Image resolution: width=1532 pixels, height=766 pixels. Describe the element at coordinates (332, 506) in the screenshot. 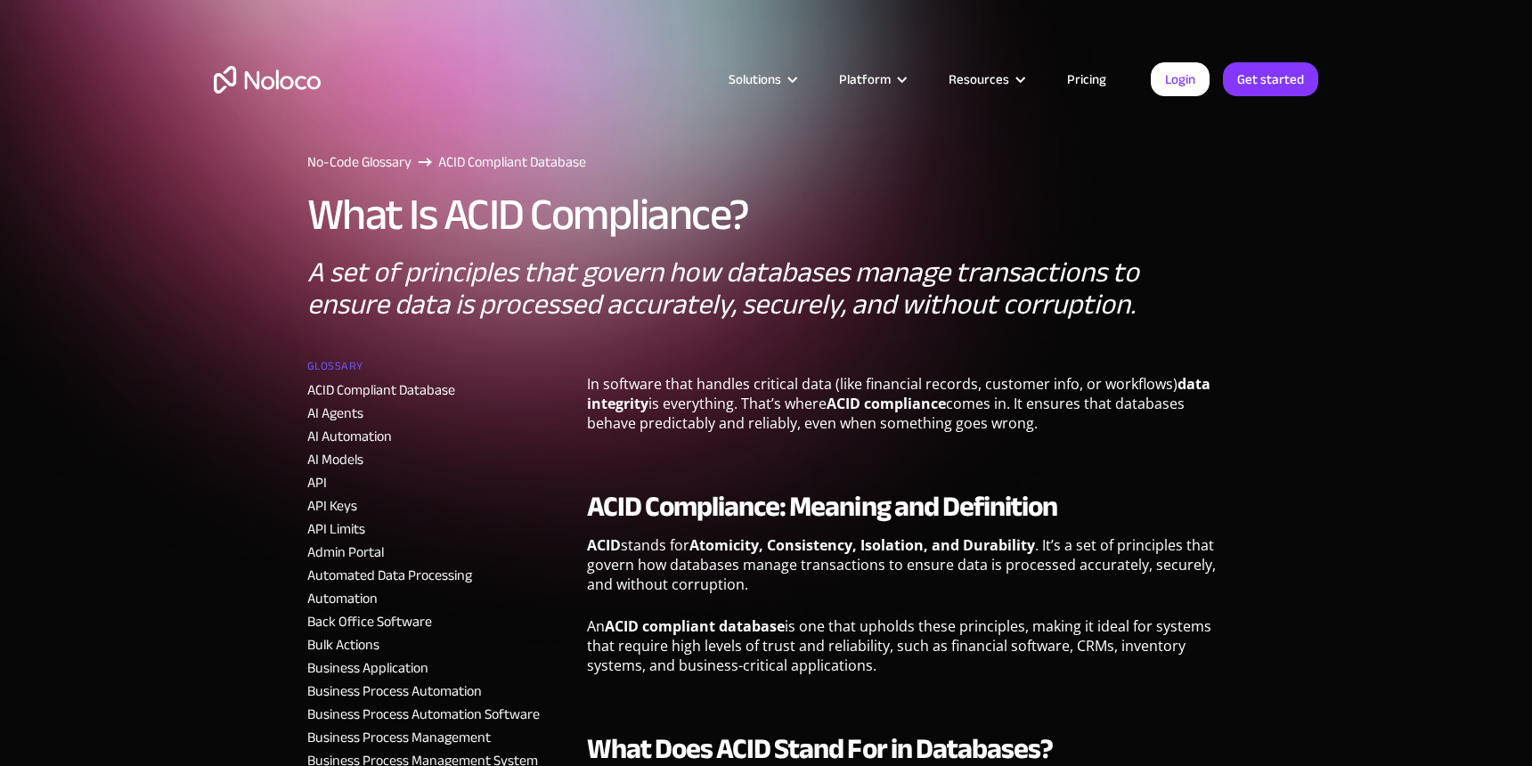

I see `a: API Keys` at that location.